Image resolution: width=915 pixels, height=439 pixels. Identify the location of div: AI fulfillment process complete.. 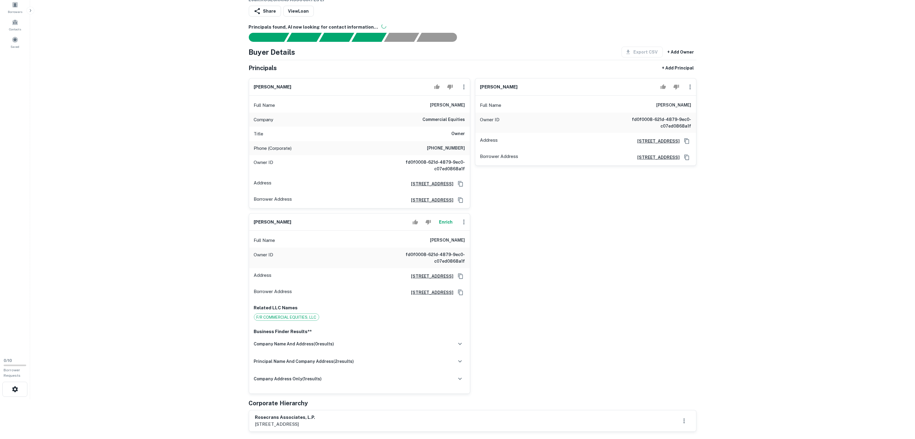
(441, 37).